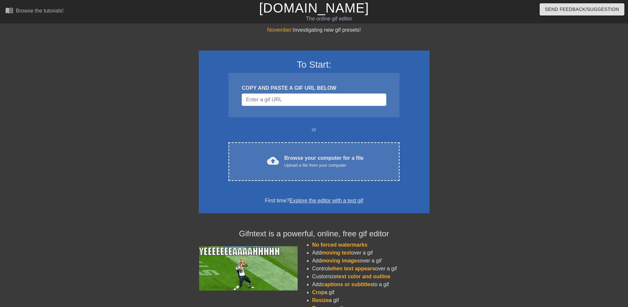  I want to click on div: First time?, so click(314, 201).